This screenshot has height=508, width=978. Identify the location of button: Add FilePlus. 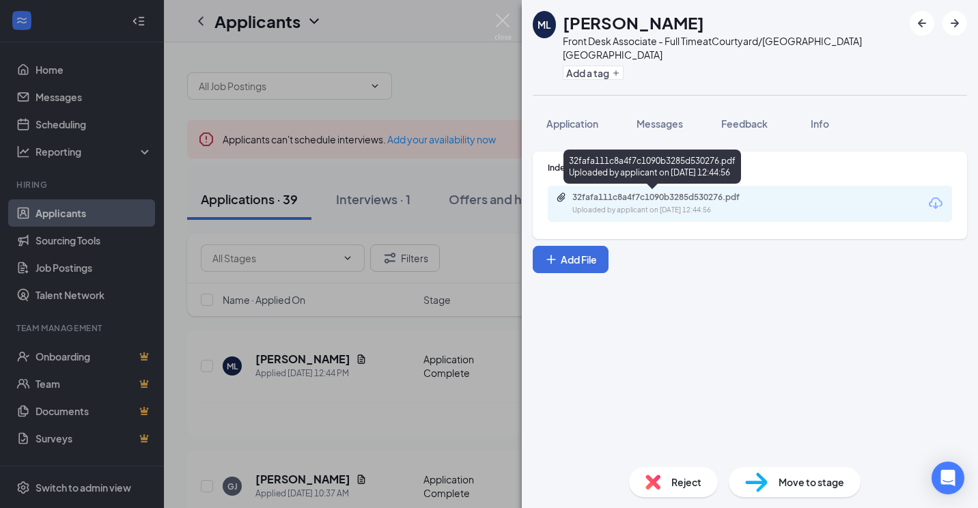
(570, 260).